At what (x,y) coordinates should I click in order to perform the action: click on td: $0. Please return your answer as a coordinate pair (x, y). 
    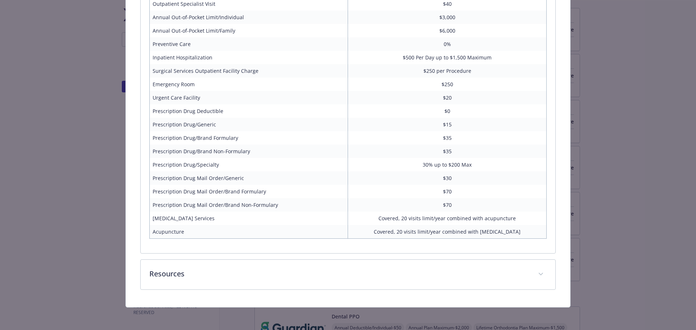
    Looking at the image, I should click on (448, 111).